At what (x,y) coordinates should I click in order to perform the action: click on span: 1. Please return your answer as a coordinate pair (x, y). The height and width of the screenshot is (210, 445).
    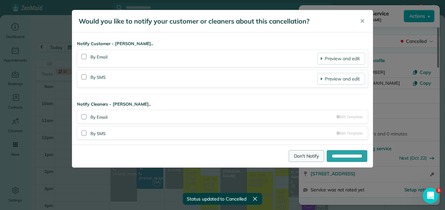
    Looking at the image, I should click on (439, 191).